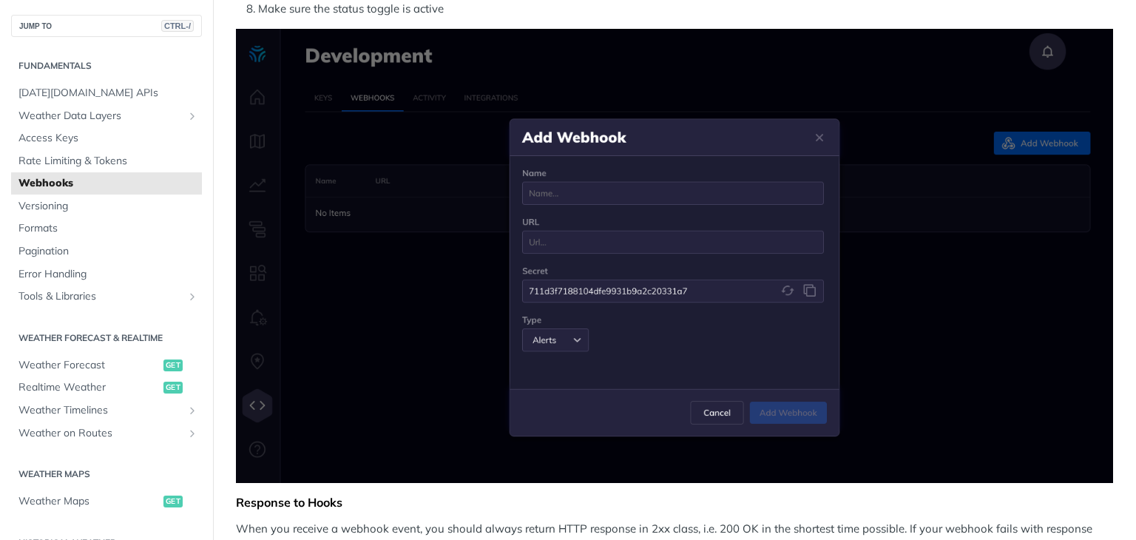  What do you see at coordinates (106, 229) in the screenshot?
I see `a: Formats` at bounding box center [106, 229].